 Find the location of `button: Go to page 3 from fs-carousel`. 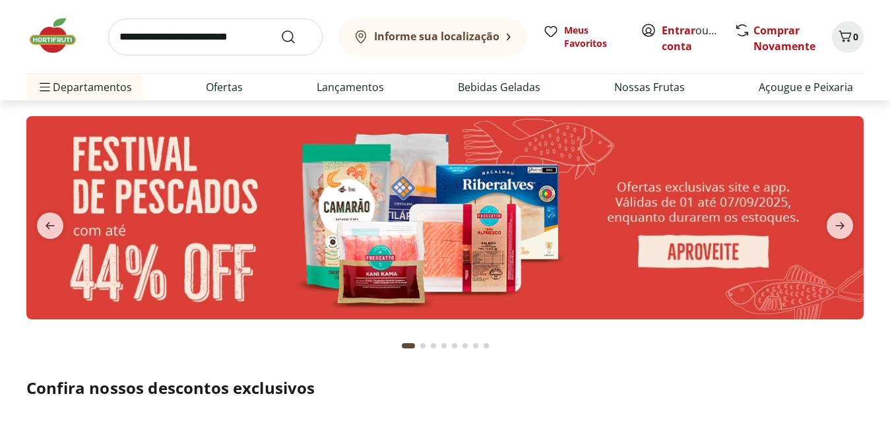

button: Go to page 3 from fs-carousel is located at coordinates (433, 346).